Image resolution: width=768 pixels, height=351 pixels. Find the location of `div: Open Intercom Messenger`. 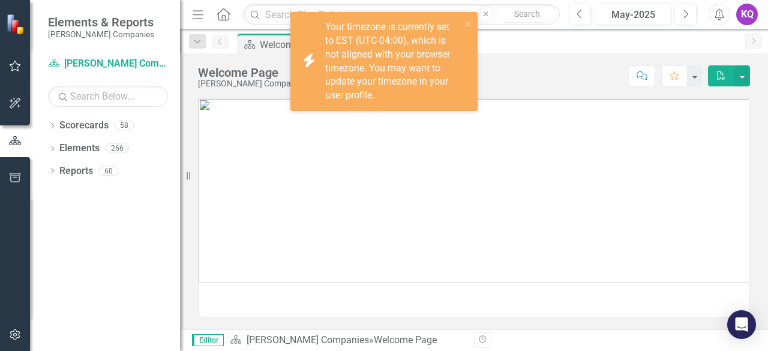

div: Open Intercom Messenger is located at coordinates (742, 325).